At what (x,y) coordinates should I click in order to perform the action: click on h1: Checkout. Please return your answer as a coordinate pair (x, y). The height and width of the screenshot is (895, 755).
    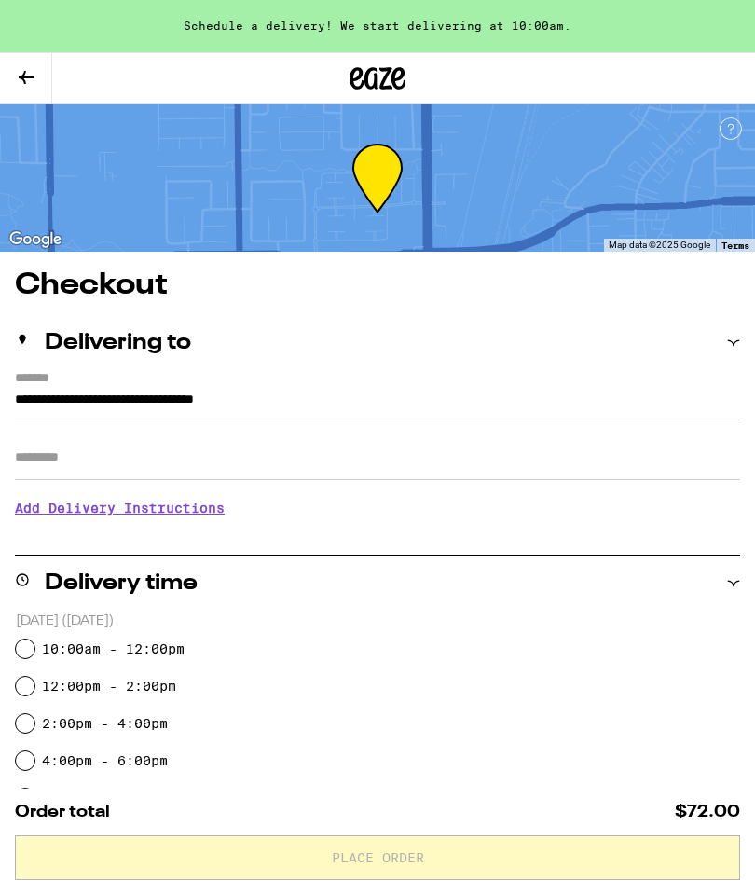
    Looking at the image, I should click on (378, 285).